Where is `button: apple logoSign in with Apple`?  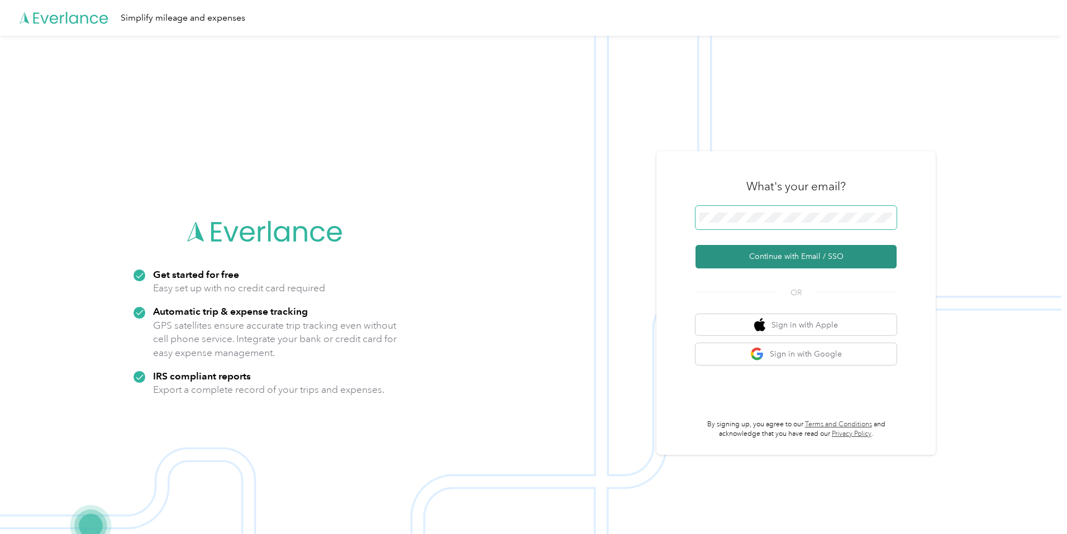
button: apple logoSign in with Apple is located at coordinates (796, 325).